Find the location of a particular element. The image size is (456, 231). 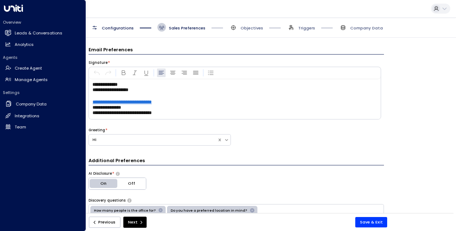

h3: Additional Preferences is located at coordinates (236, 161).